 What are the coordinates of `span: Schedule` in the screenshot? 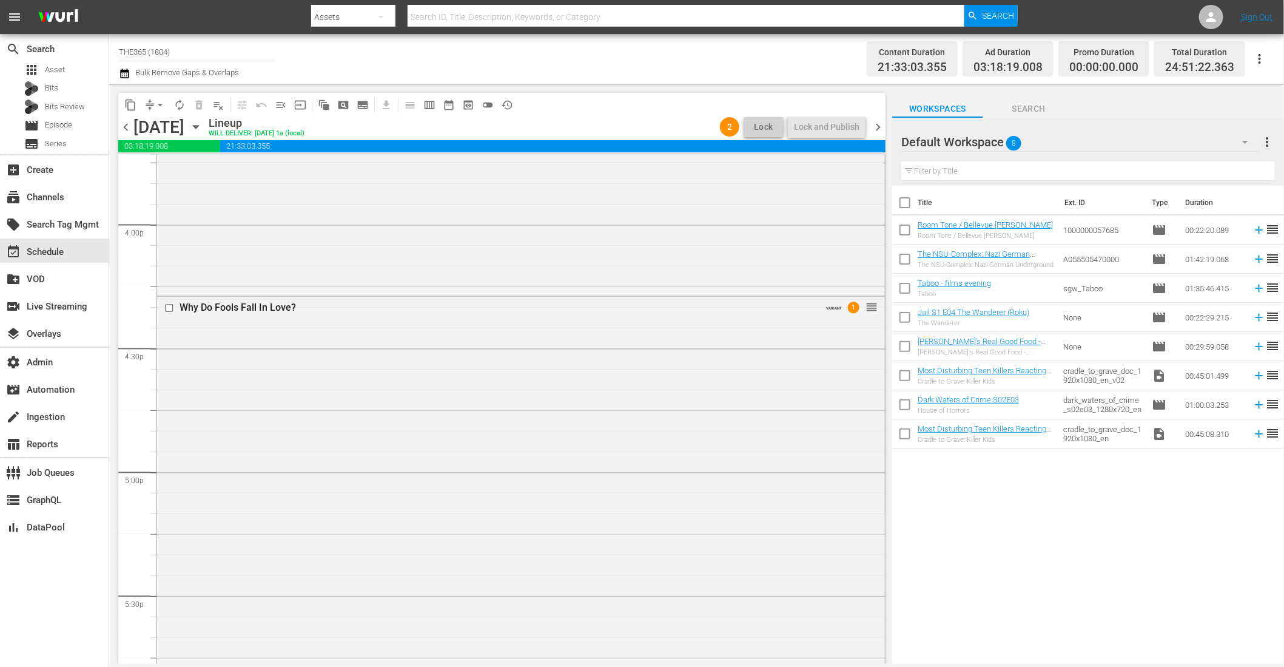 It's located at (13, 252).